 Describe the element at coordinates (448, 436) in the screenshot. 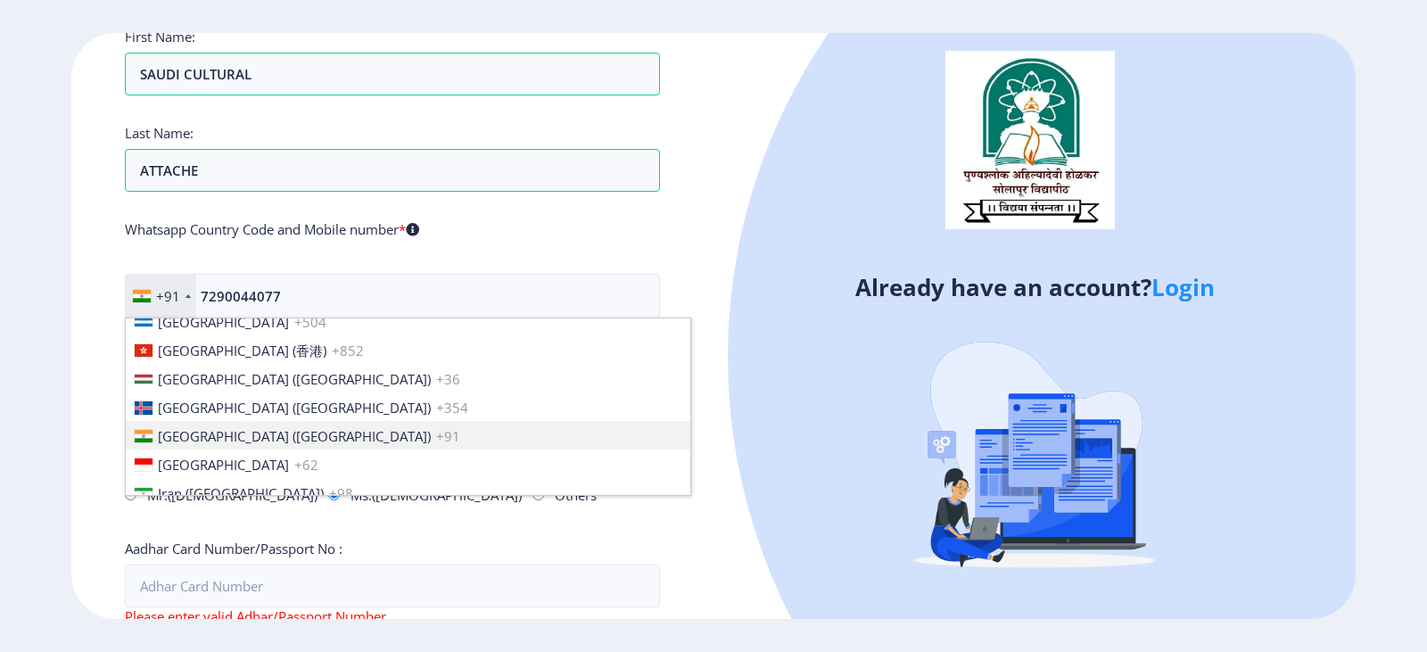

I see `span: +91` at that location.